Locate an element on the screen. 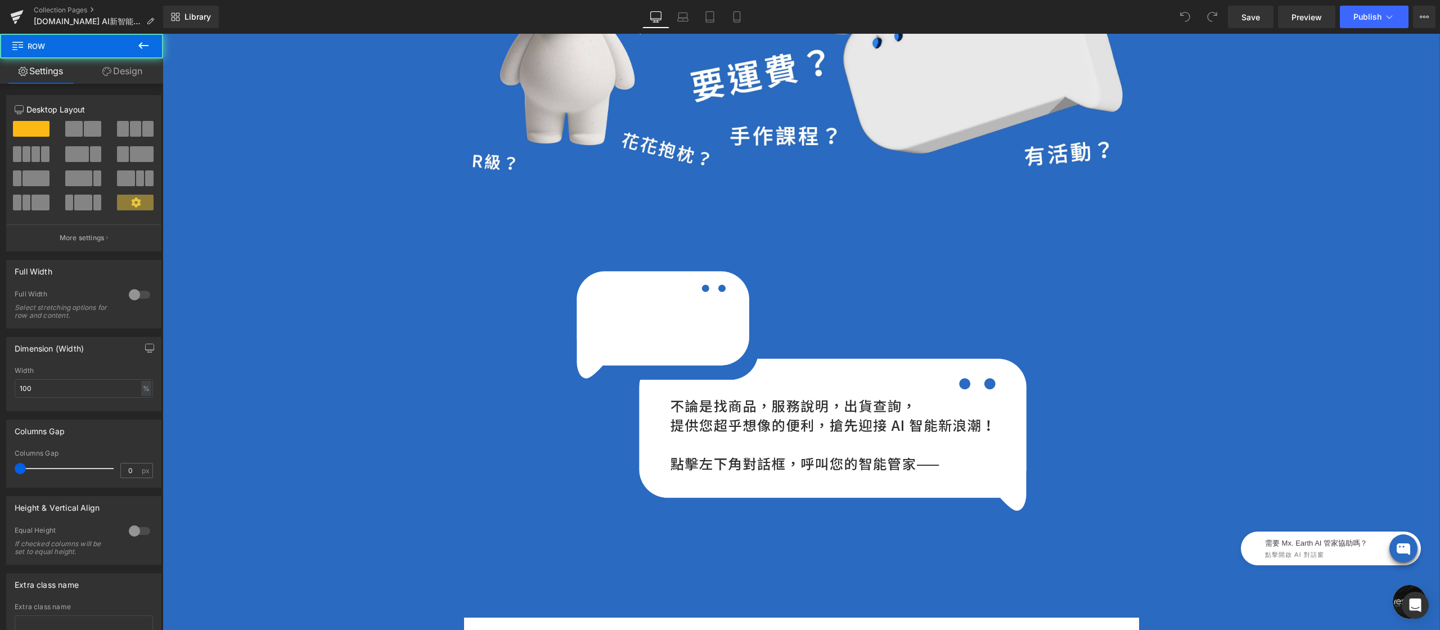 This screenshot has height=630, width=1440. a: Design is located at coordinates (122, 71).